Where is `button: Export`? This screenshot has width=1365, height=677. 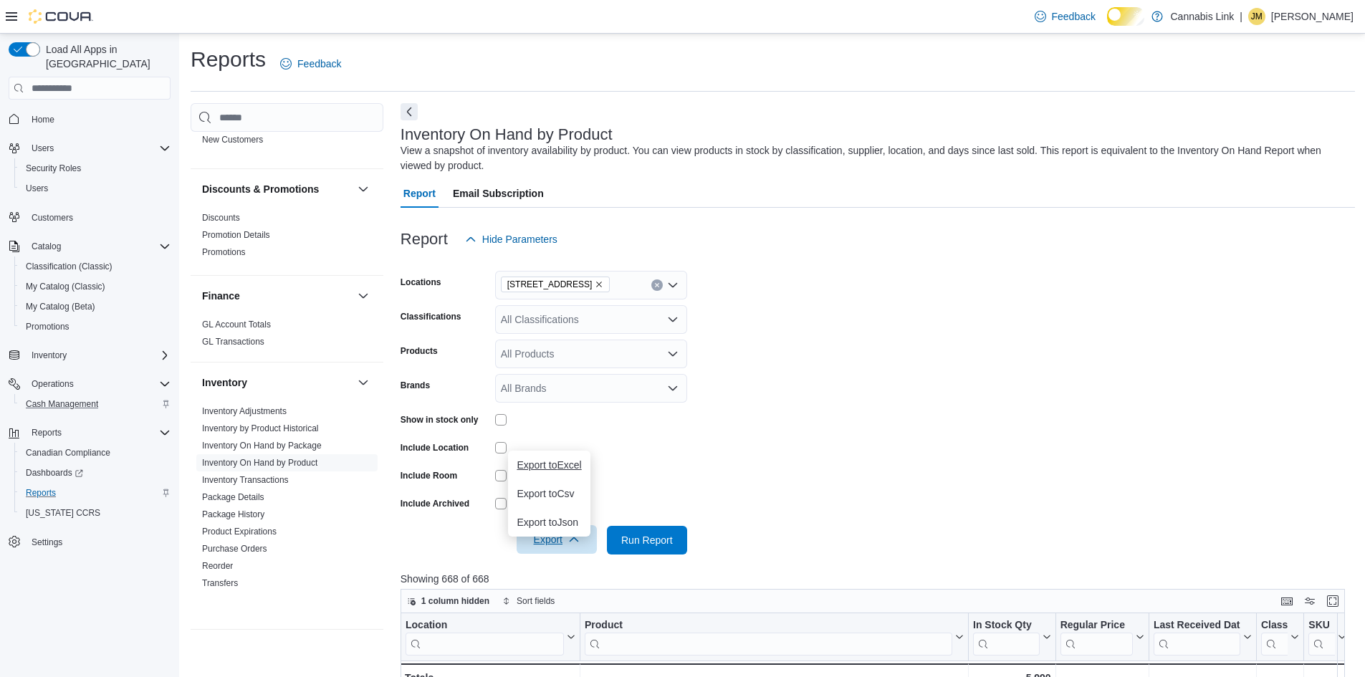 button: Export is located at coordinates (557, 539).